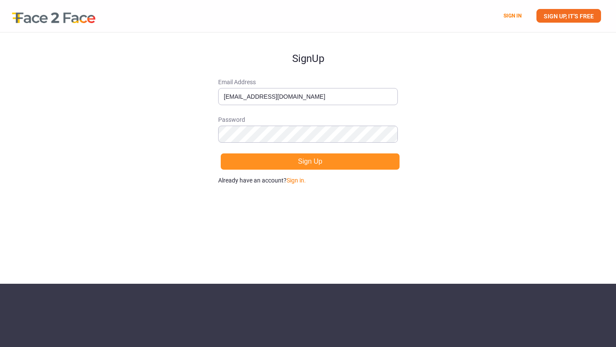  What do you see at coordinates (308, 120) in the screenshot?
I see `span: Password` at bounding box center [308, 120].